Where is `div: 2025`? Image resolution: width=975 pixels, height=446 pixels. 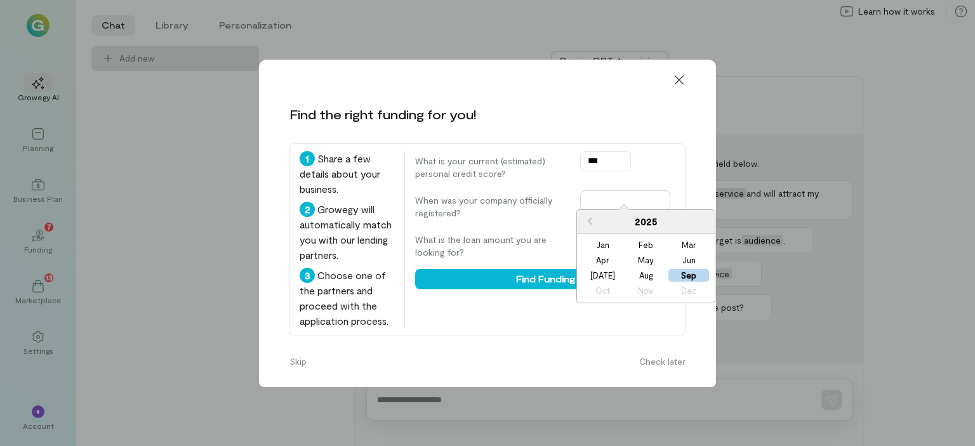 div: 2025 is located at coordinates (646, 222).